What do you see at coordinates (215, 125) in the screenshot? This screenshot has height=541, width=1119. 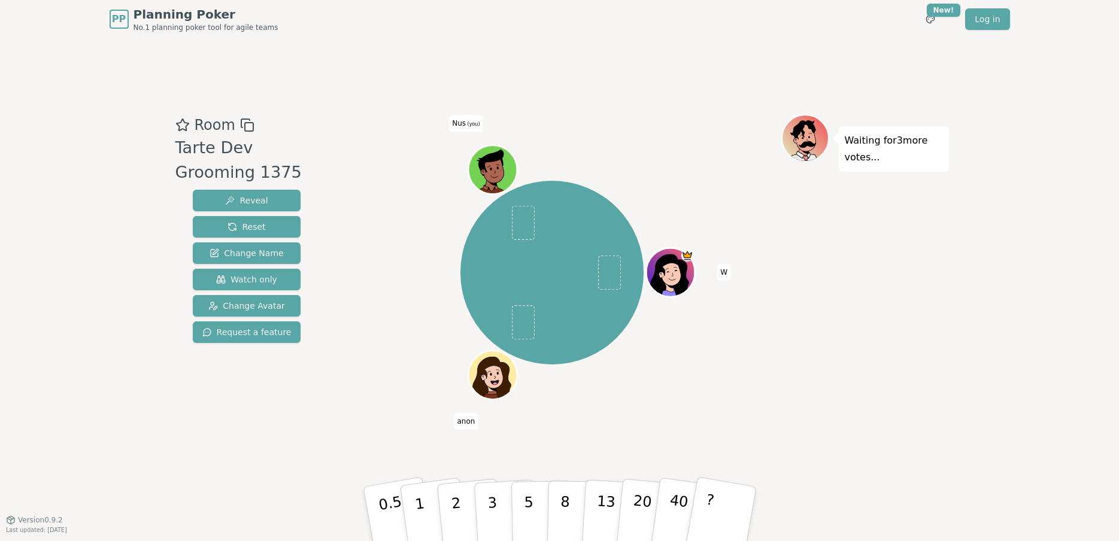 I see `span: Room` at bounding box center [215, 125].